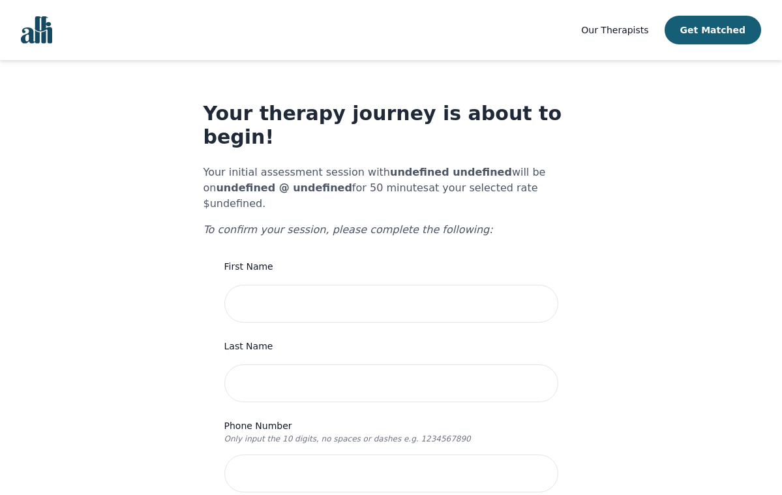 This screenshot has height=495, width=782. Describe the element at coordinates (713, 30) in the screenshot. I see `button: Get Matched` at that location.